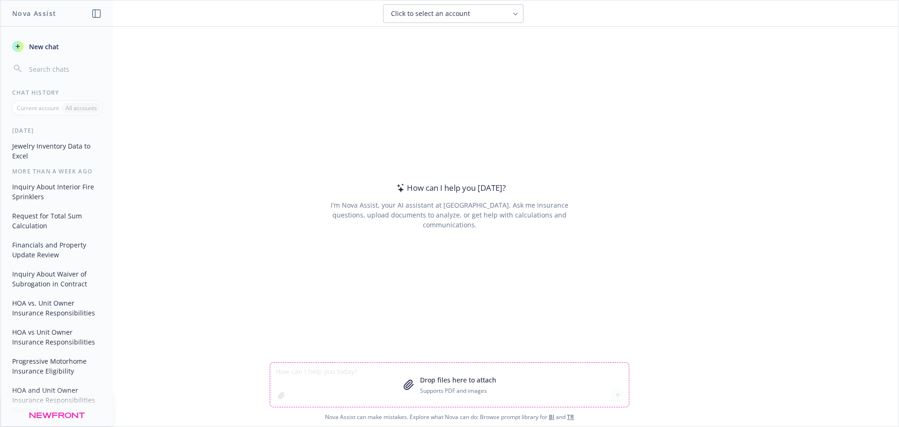  Describe the element at coordinates (453, 14) in the screenshot. I see `button: Click to select an account` at that location.